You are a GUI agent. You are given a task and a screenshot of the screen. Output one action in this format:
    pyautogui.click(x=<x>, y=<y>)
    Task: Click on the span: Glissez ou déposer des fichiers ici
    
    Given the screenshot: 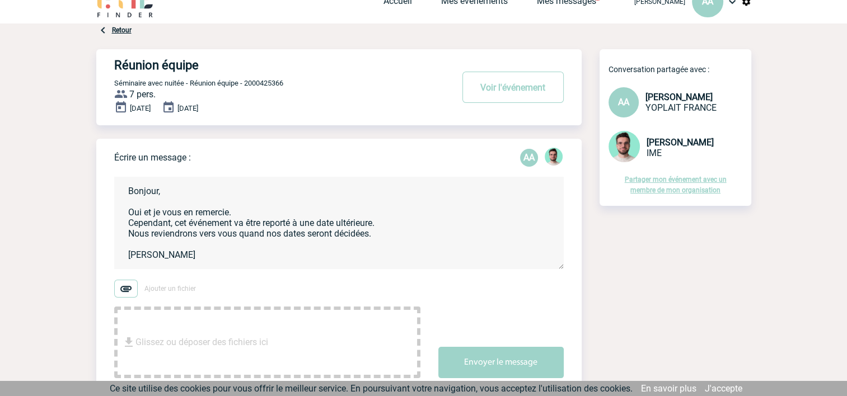 What is the action you would take?
    pyautogui.click(x=201, y=342)
    